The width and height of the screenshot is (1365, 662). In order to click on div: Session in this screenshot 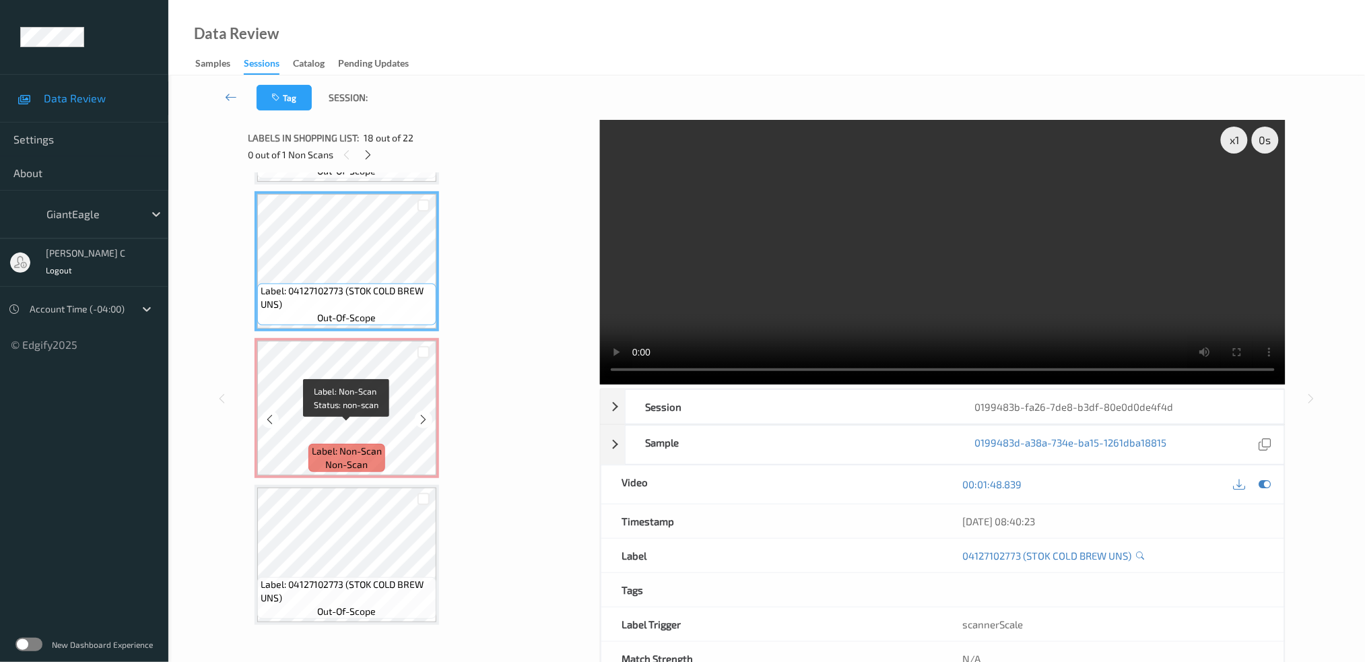, I will do `click(790, 407)`.